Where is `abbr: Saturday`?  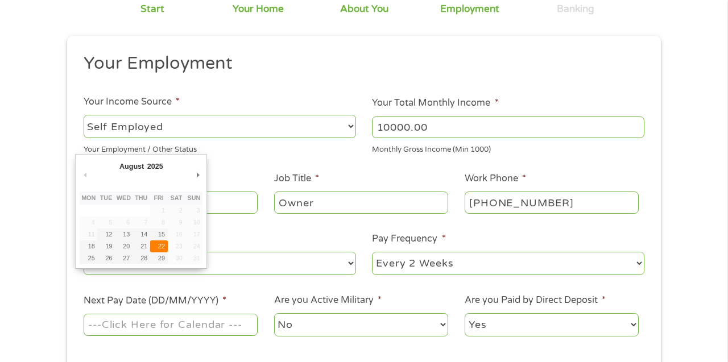
abbr: Saturday is located at coordinates (176, 198).